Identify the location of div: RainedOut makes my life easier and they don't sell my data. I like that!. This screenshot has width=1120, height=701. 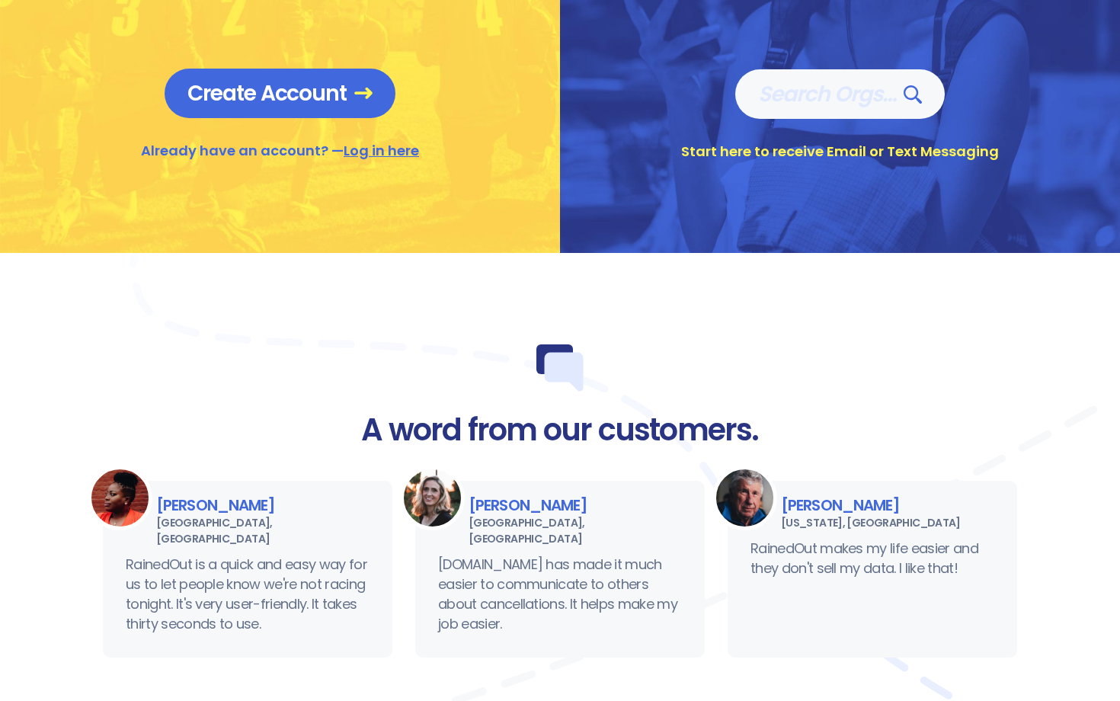
(873, 559).